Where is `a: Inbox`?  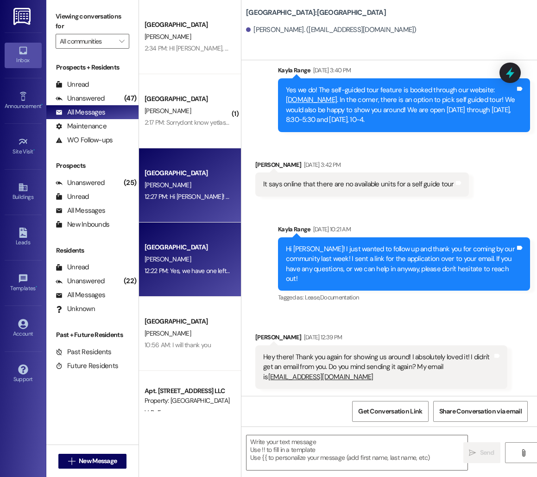 a: Inbox is located at coordinates (23, 55).